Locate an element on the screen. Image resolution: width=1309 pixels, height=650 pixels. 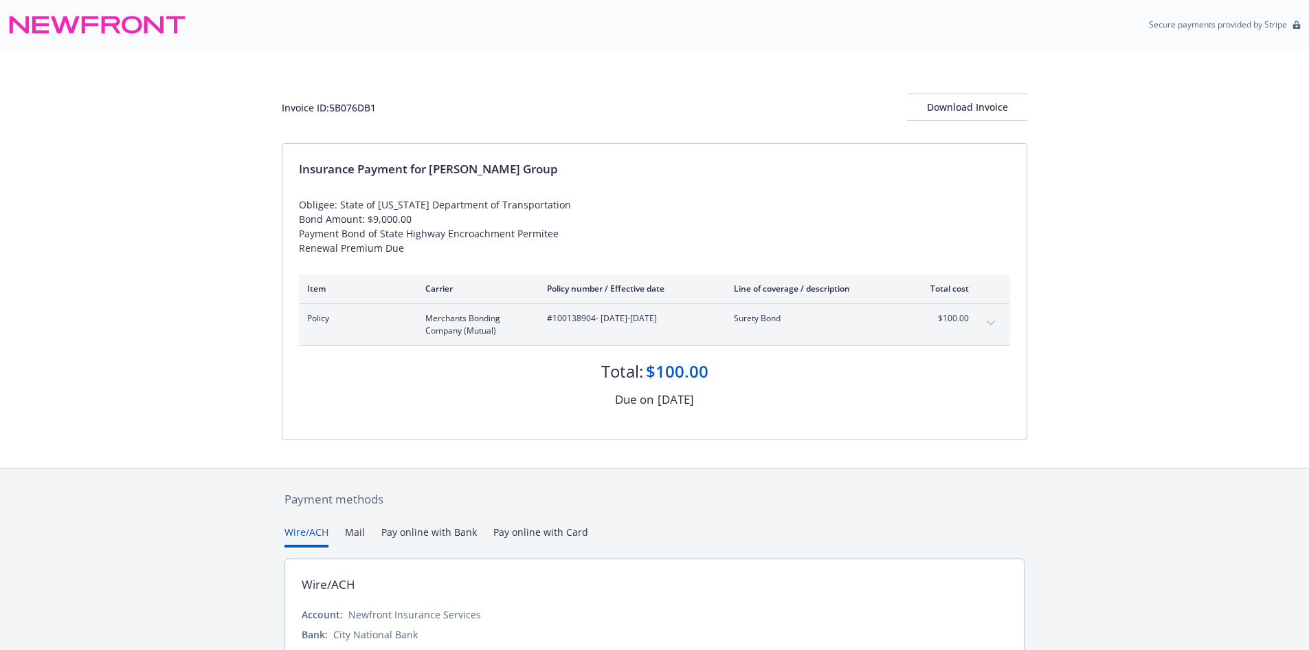
span: Surety Bond is located at coordinates (814, 318).